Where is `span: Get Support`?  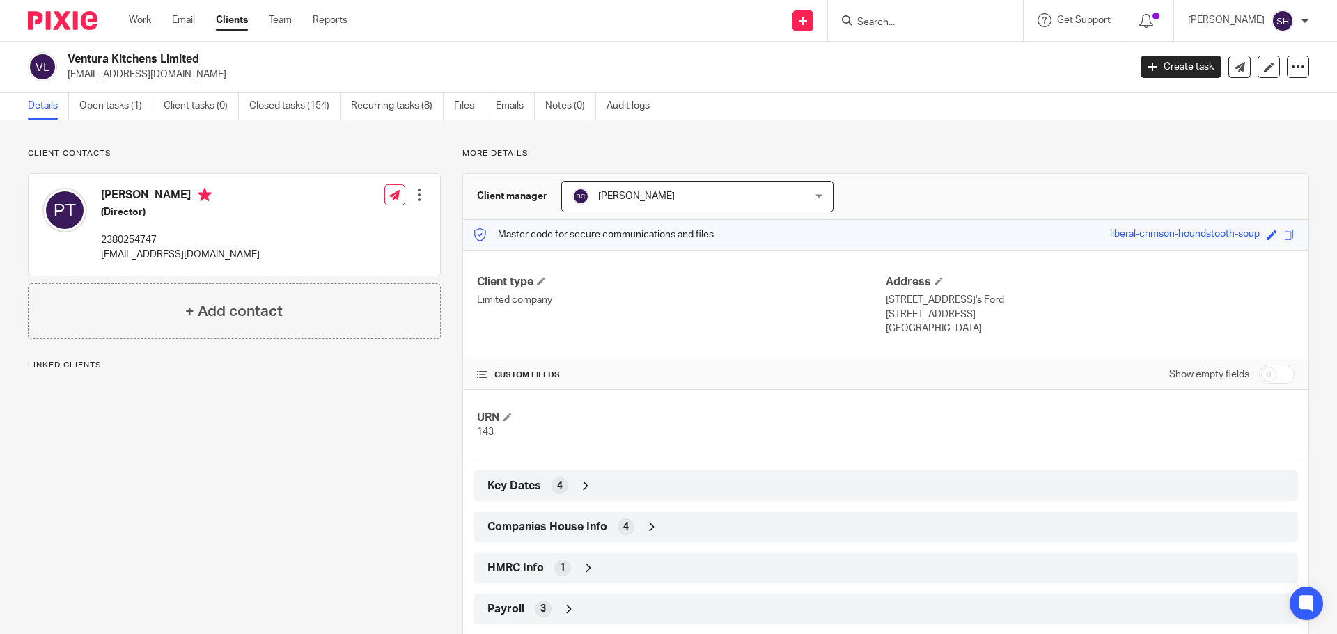 span: Get Support is located at coordinates (1083, 20).